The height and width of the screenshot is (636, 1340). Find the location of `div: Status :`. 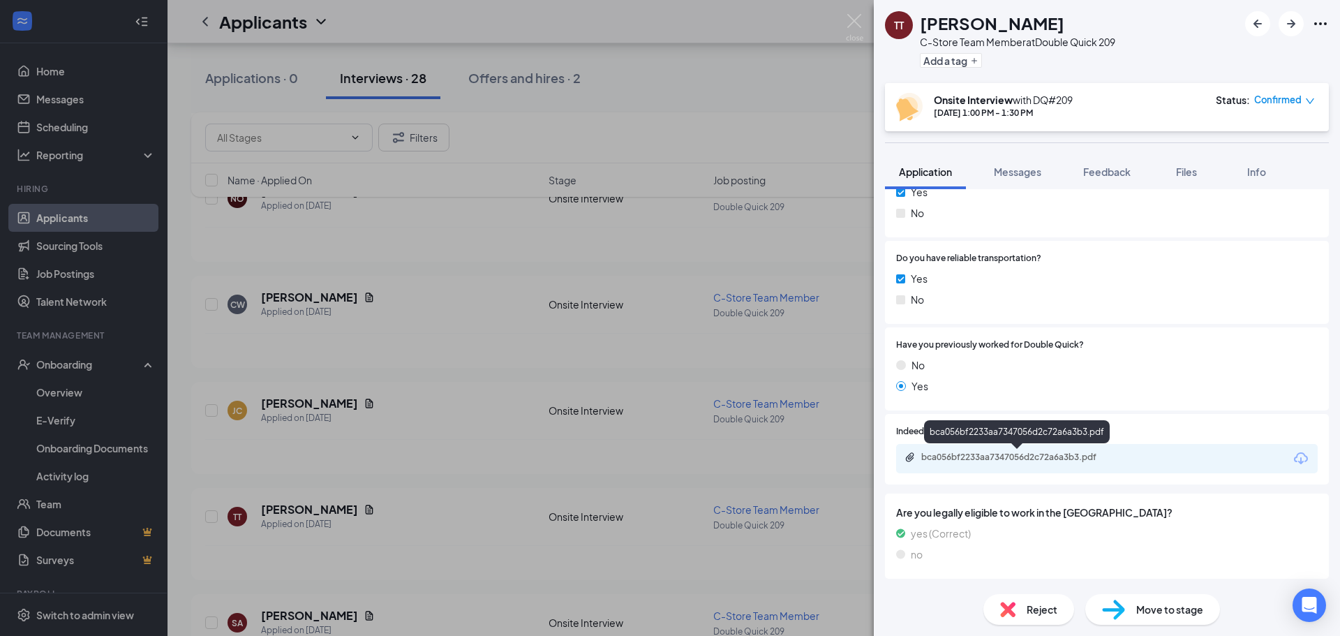

div: Status : is located at coordinates (1232, 100).